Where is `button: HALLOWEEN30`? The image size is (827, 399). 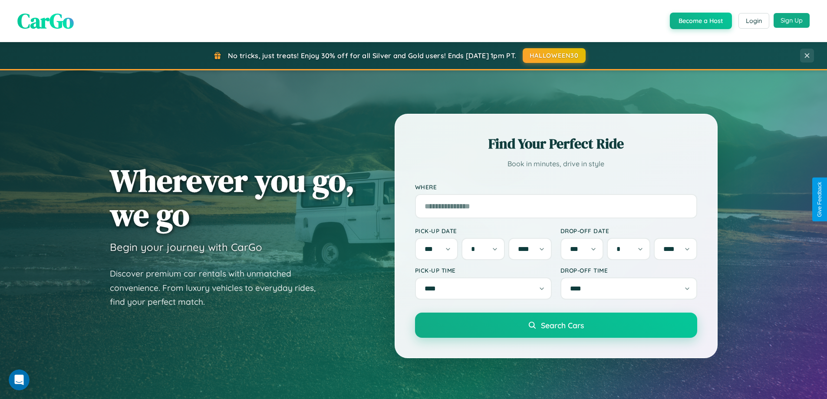
button: HALLOWEEN30 is located at coordinates (554, 56).